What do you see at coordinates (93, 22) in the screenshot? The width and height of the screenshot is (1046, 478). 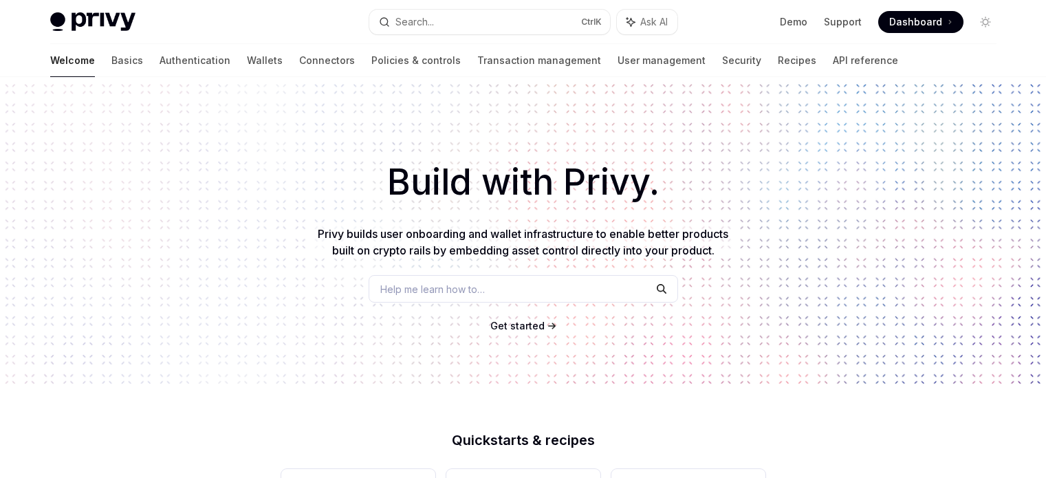 I see `img: light logo` at bounding box center [93, 22].